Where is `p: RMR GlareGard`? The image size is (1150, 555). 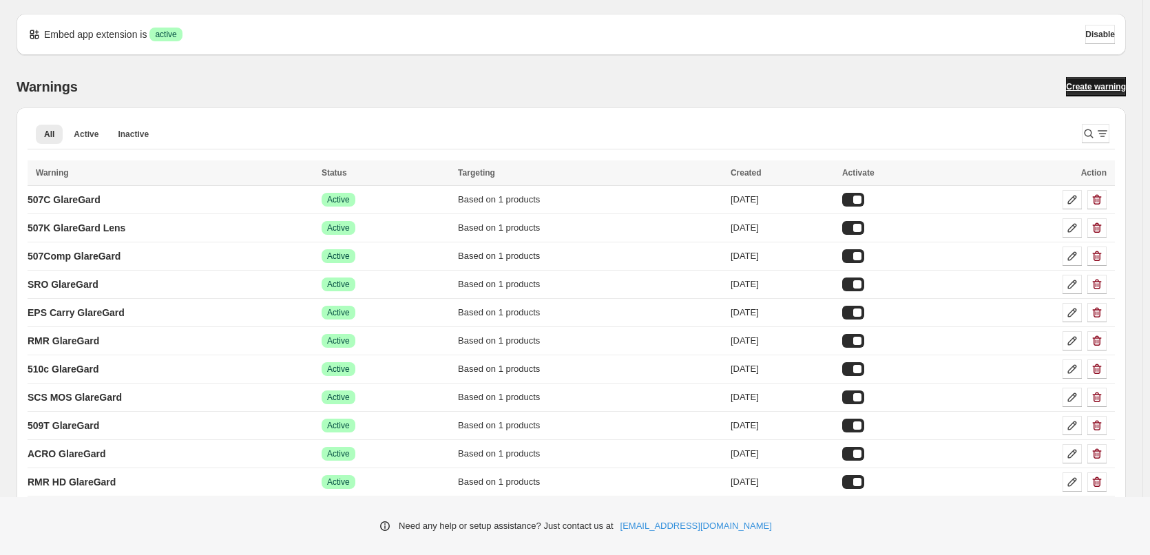 p: RMR GlareGard is located at coordinates (63, 341).